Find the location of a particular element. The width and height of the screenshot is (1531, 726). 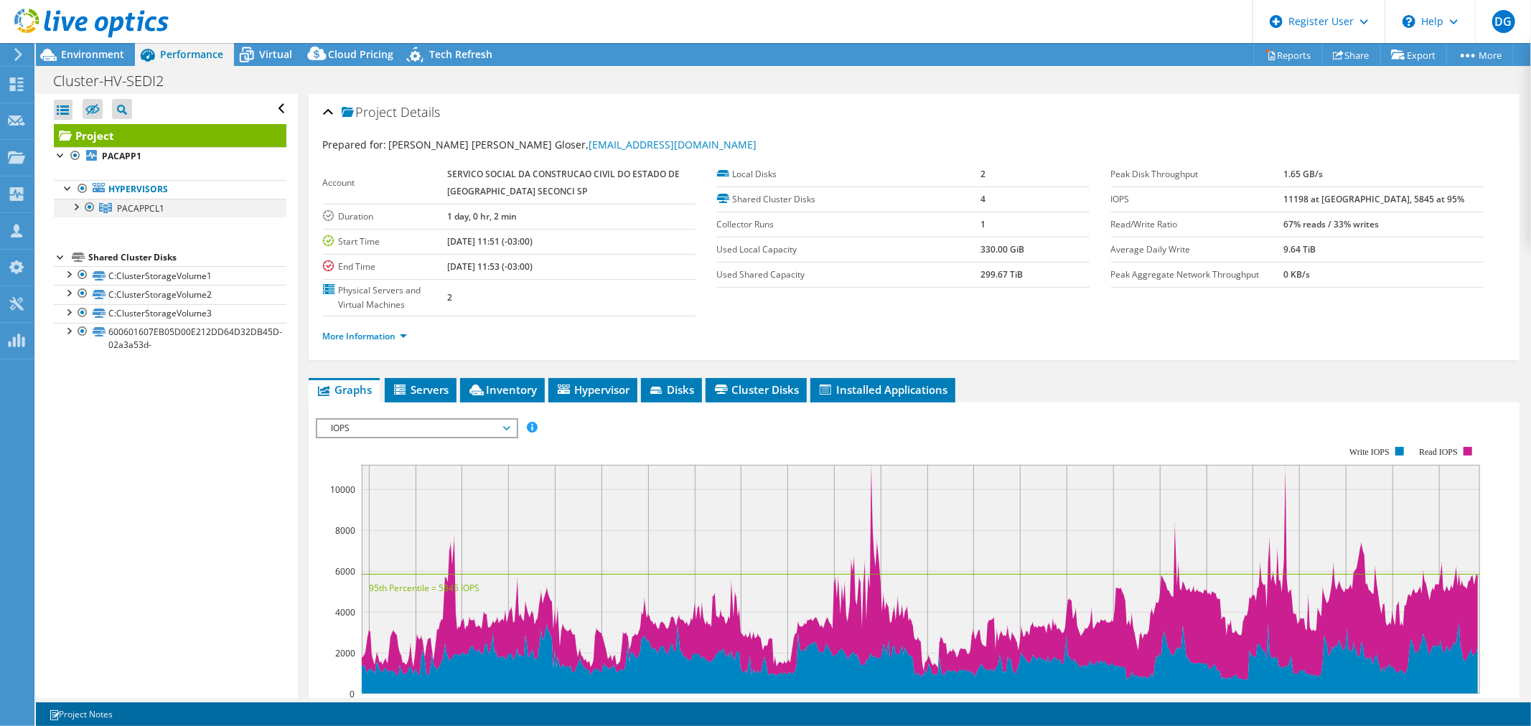

a: Hypervisors is located at coordinates (170, 189).